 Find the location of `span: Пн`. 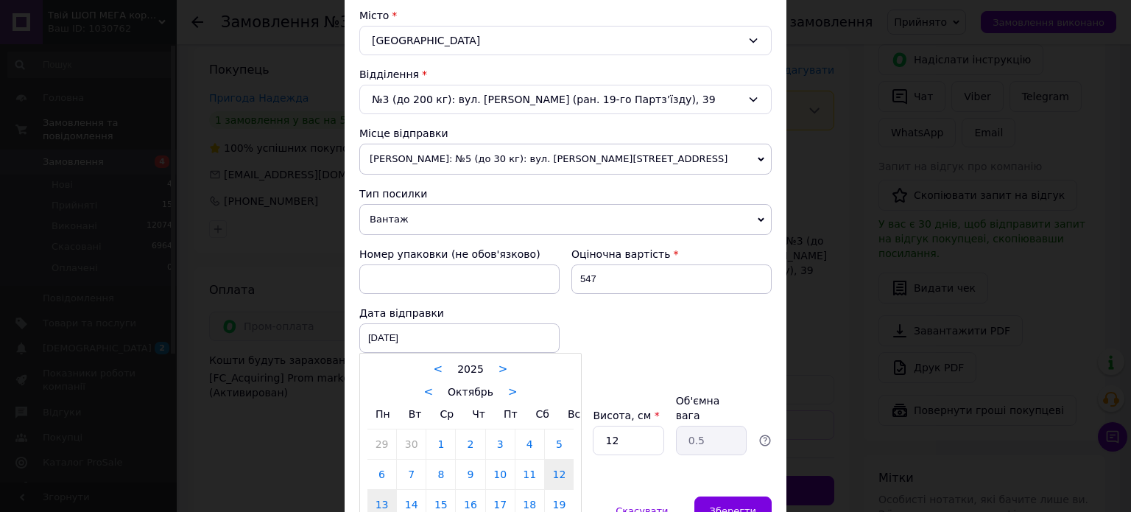

span: Пн is located at coordinates (383, 414).